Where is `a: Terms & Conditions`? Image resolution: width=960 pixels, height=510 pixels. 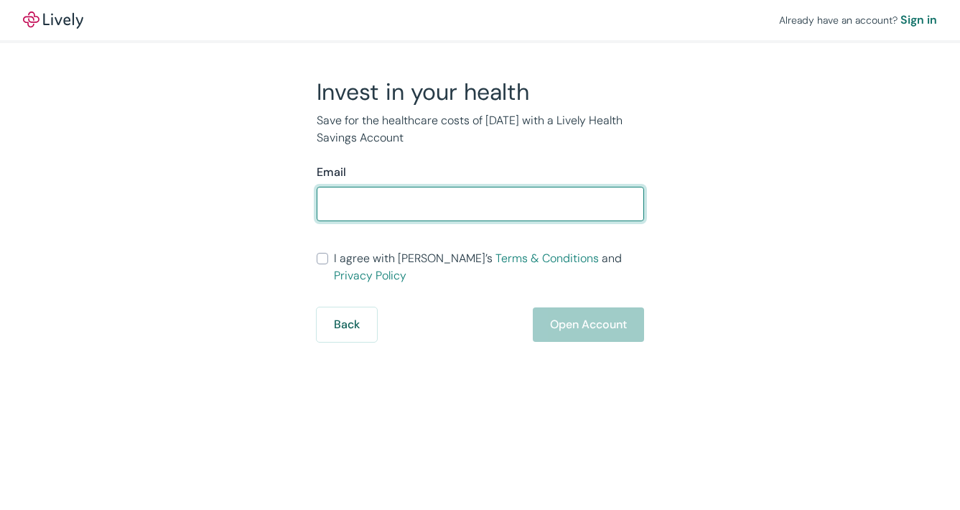 a: Terms & Conditions is located at coordinates (547, 258).